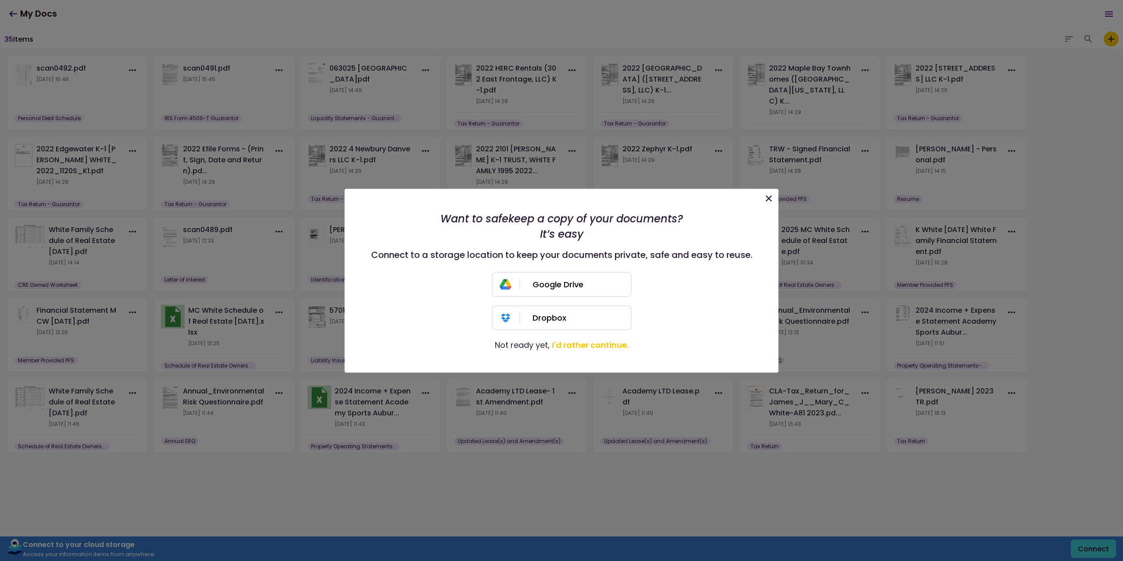 The width and height of the screenshot is (1123, 561). Describe the element at coordinates (590, 344) in the screenshot. I see `button: I'd rather continue.` at that location.